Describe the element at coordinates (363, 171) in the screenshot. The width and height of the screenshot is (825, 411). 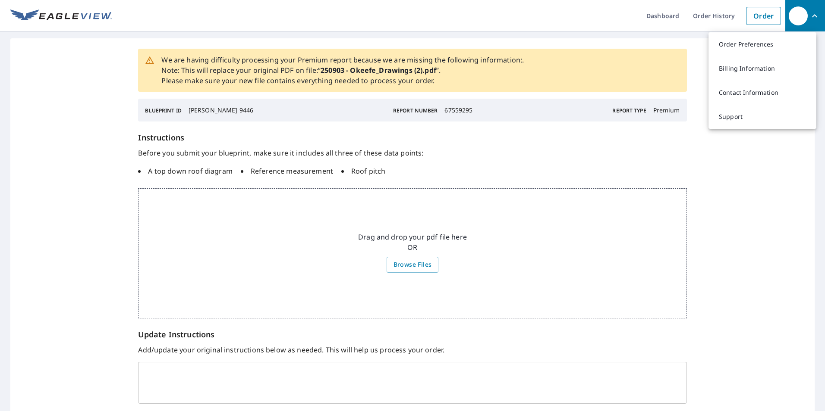
I see `li: Roof pitch` at that location.